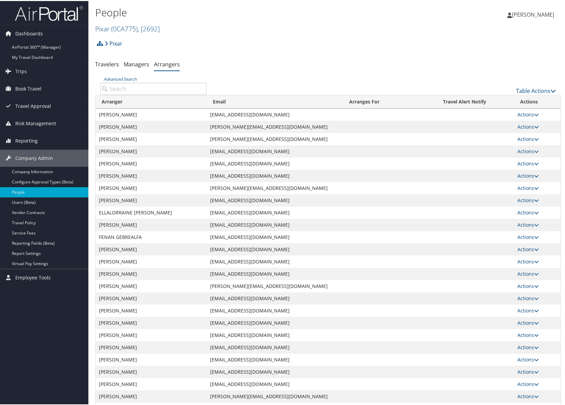  I want to click on span: Book Travel, so click(28, 88).